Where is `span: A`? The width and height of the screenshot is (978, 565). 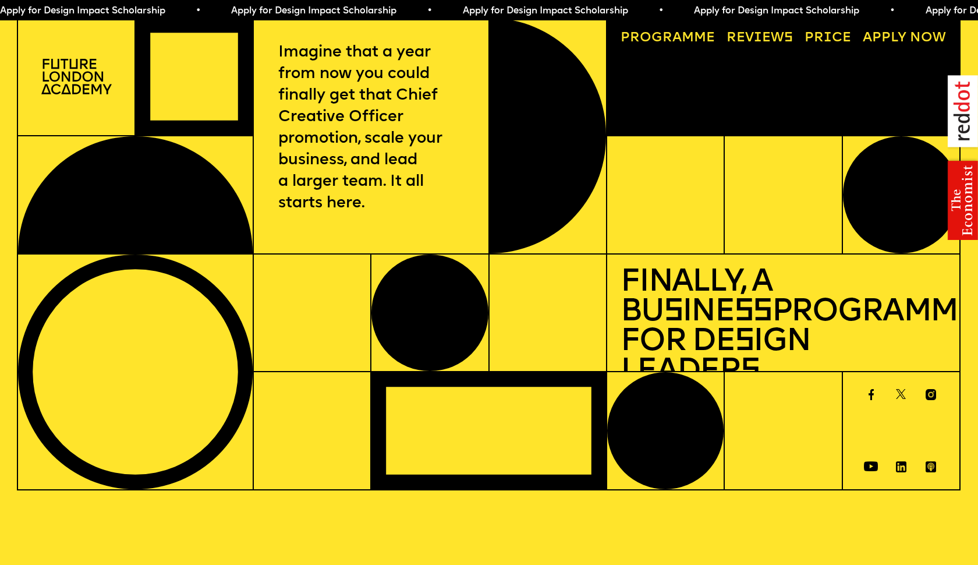
span: A is located at coordinates (868, 38).